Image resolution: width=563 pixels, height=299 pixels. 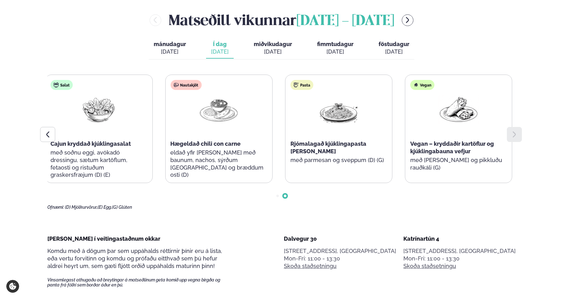 What do you see at coordinates (296, 85) in the screenshot?
I see `img: pasta.svg` at bounding box center [296, 85].